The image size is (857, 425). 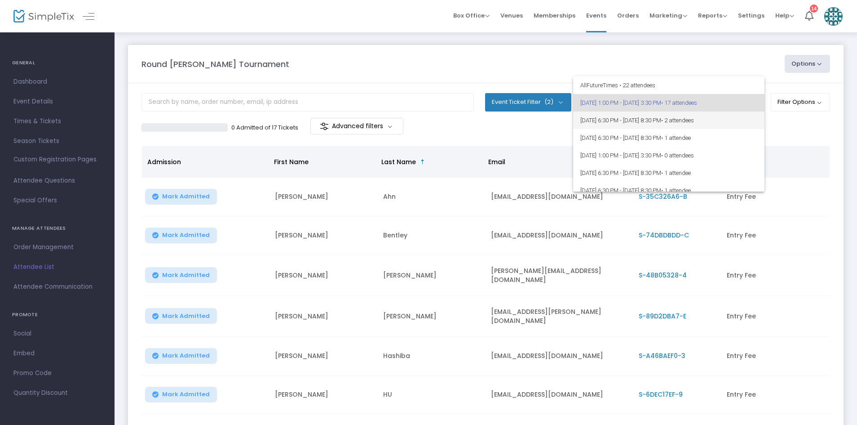 I want to click on span: All Future Times • 22 attendees, so click(x=669, y=85).